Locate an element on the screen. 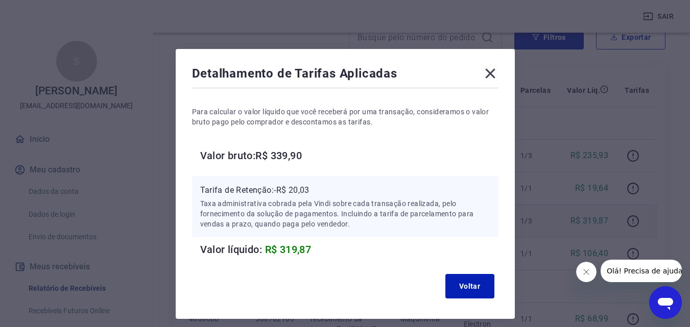 Image resolution: width=690 pixels, height=327 pixels. p: Para calcular o valor líquido que você receberá por uma transação, consideramos o valor bruto pag... is located at coordinates (345, 117).